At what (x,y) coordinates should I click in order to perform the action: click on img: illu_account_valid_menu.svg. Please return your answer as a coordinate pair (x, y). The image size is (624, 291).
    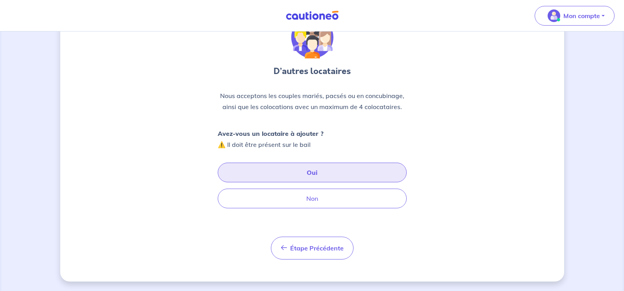
    Looking at the image, I should click on (554, 16).